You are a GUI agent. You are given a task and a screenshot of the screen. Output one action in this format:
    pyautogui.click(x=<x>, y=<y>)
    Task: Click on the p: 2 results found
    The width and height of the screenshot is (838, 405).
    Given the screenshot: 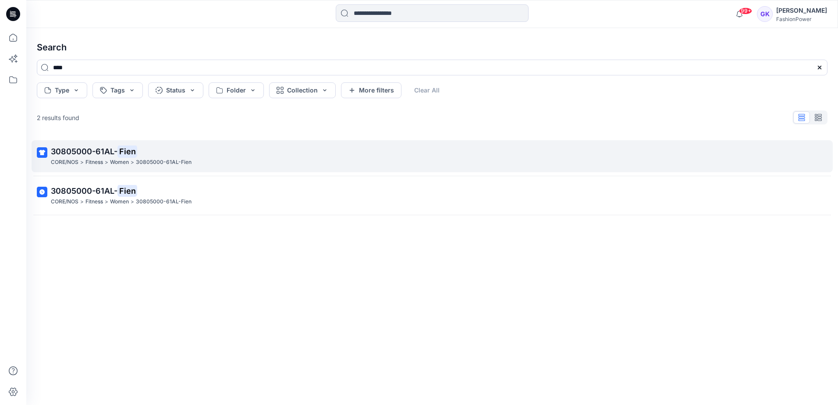 What is the action you would take?
    pyautogui.click(x=58, y=117)
    